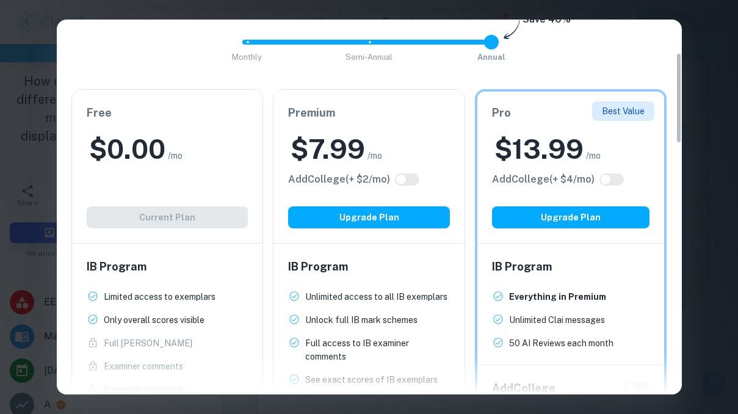 The width and height of the screenshot is (738, 414). Describe the element at coordinates (376, 297) in the screenshot. I see `p: Unlimited access to all IB exemplars` at that location.